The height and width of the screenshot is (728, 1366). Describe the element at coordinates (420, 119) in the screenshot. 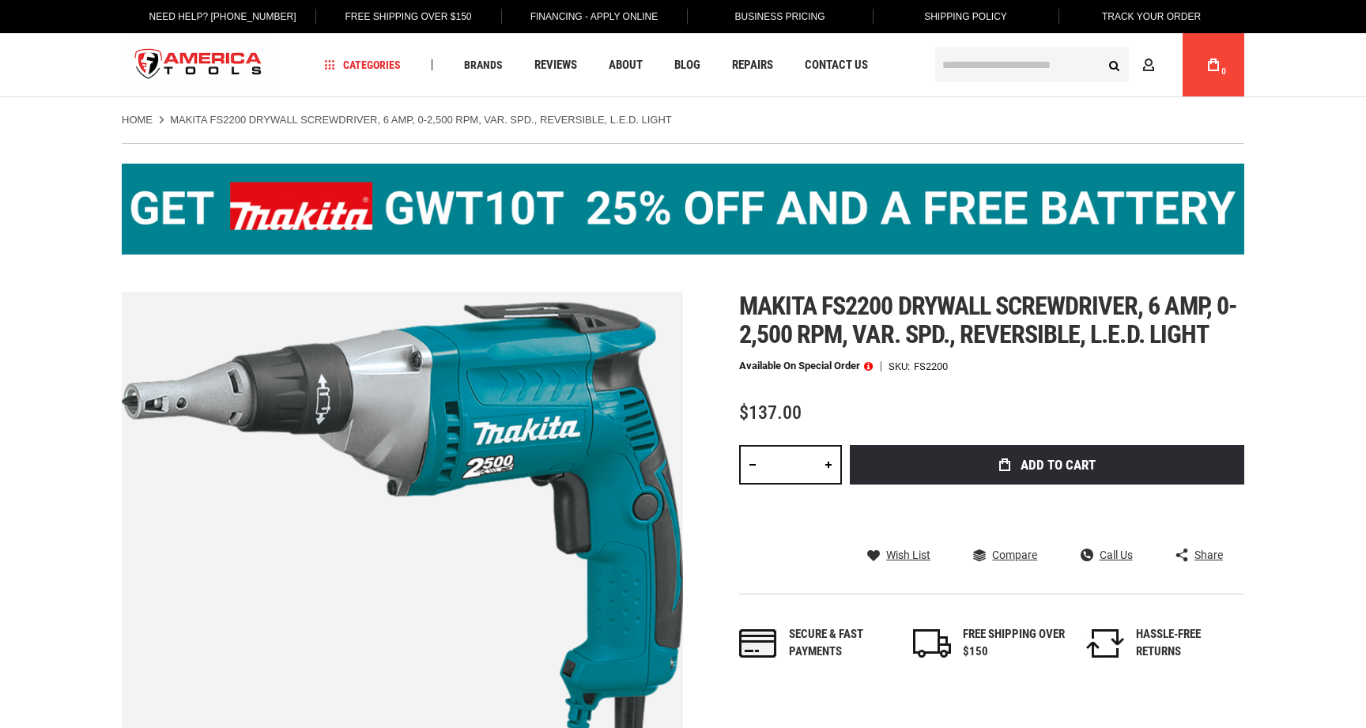

I see `strong: MAKITA FS2200 DRYWALL SCREWDRIVER, 6 AMP, 0-2,500 RPM, VAR. SPD., REVERSIBLE, L.E.D. LIGHT` at that location.